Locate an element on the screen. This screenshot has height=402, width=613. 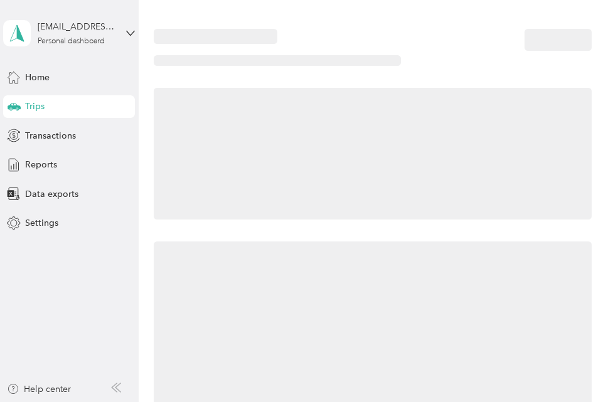
button: Help center is located at coordinates (39, 389).